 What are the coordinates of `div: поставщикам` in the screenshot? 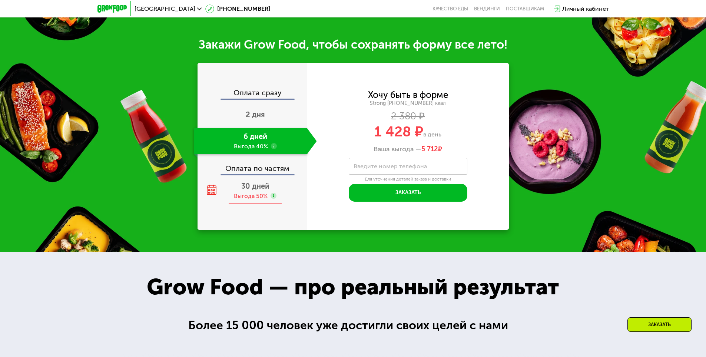 It's located at (525, 9).